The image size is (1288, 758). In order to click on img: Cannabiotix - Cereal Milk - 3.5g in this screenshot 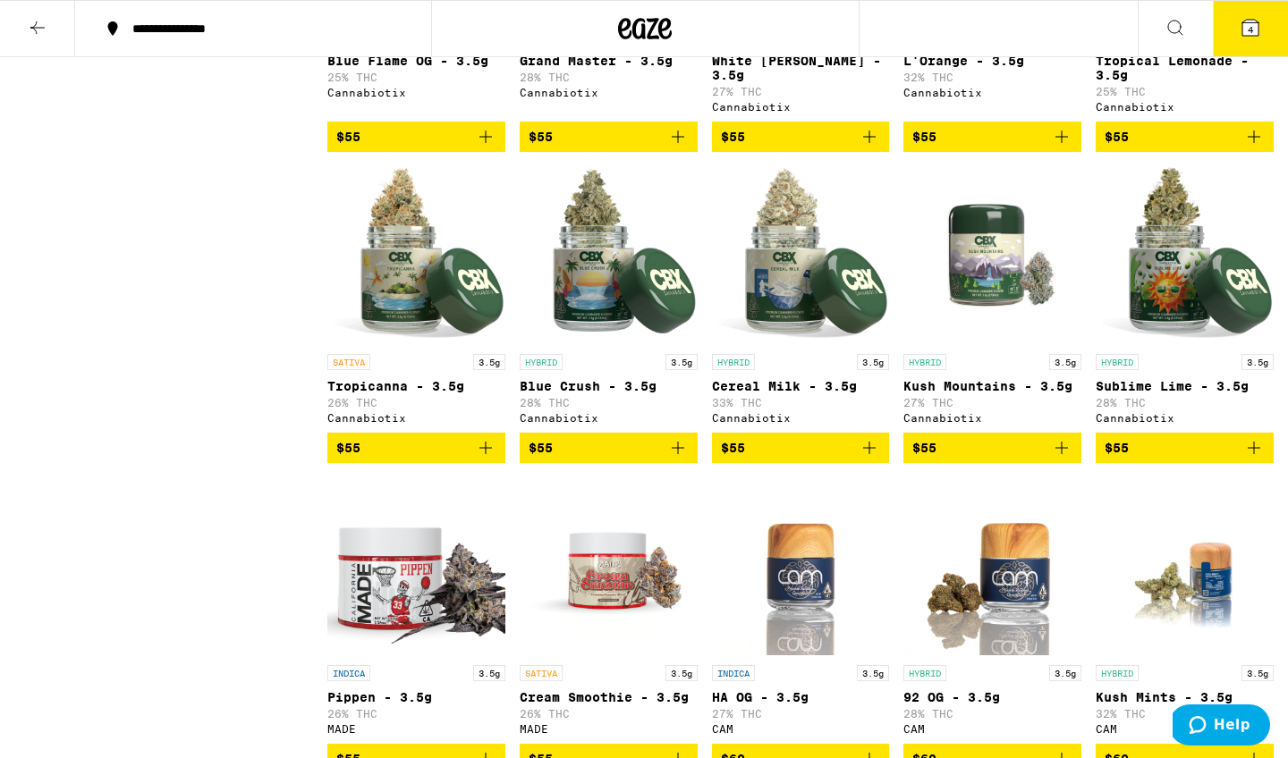, I will do `click(800, 256)`.